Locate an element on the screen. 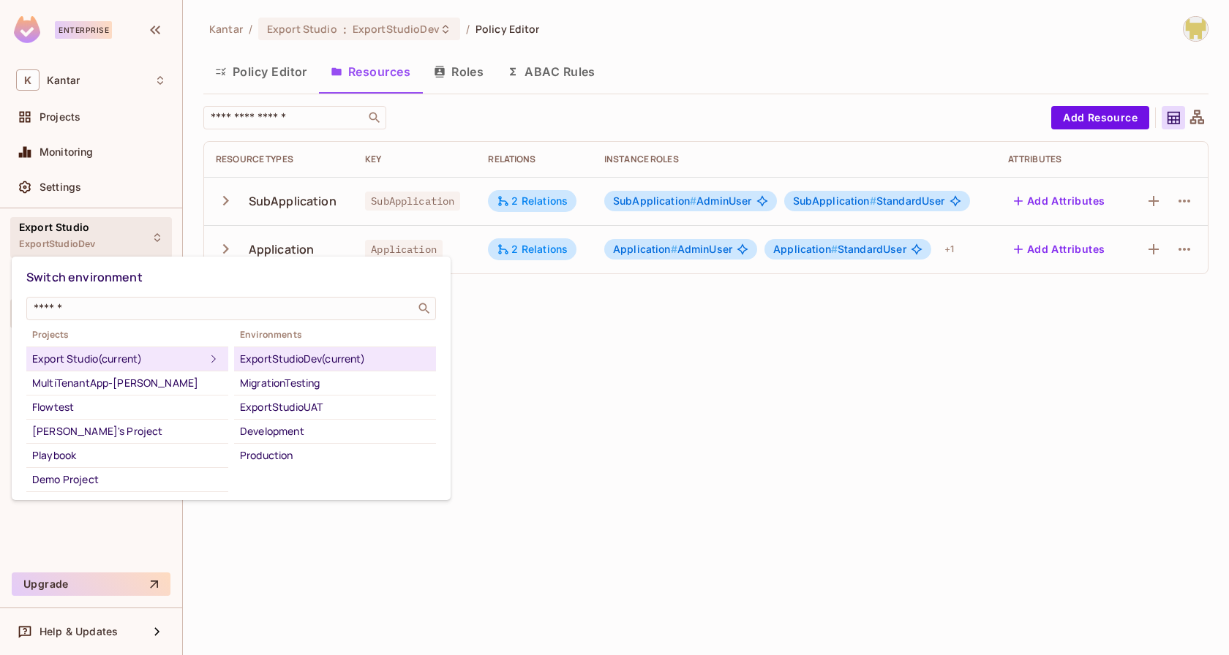  div: Demo Project is located at coordinates (127, 480).